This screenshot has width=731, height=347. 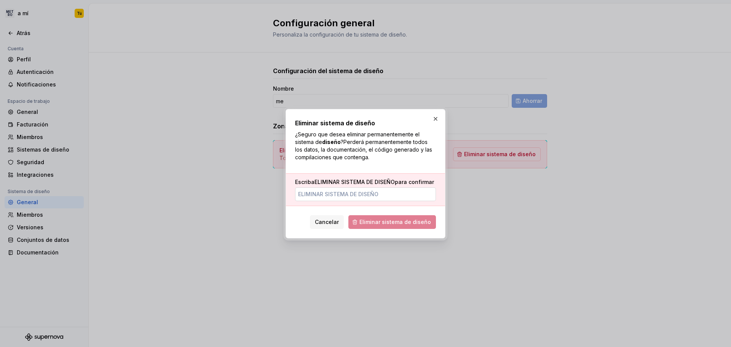 I want to click on font: Escriba, so click(x=304, y=182).